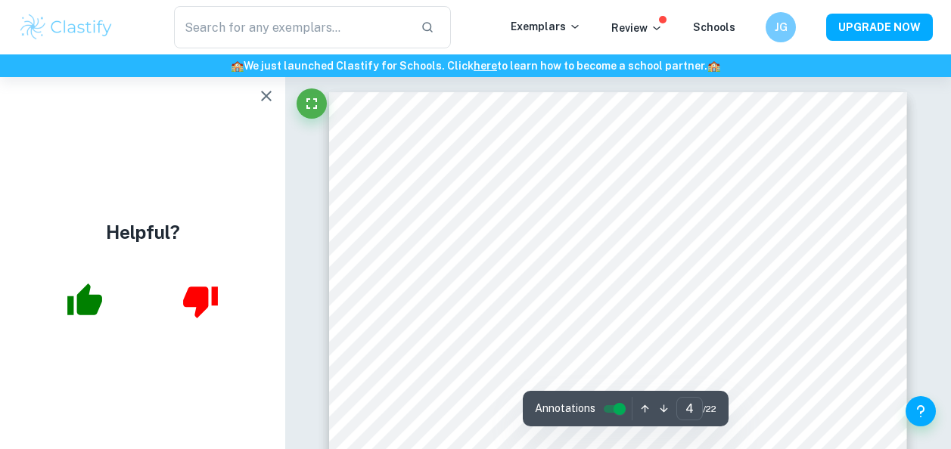 This screenshot has height=449, width=951. I want to click on h4: Helpful?, so click(143, 232).